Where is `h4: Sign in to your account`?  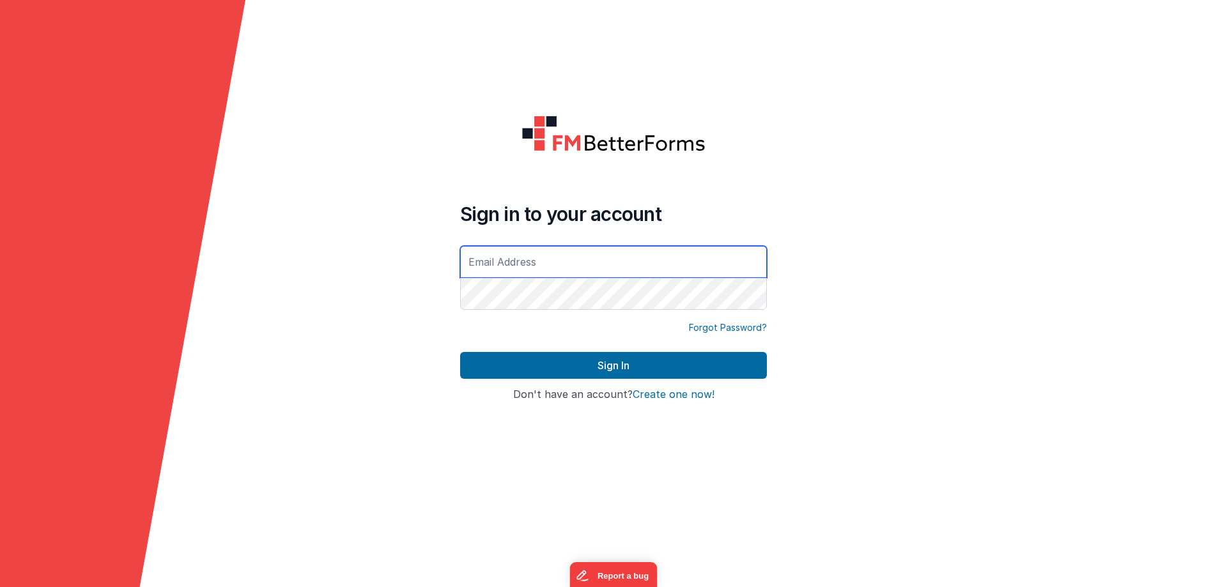
h4: Sign in to your account is located at coordinates (613, 214).